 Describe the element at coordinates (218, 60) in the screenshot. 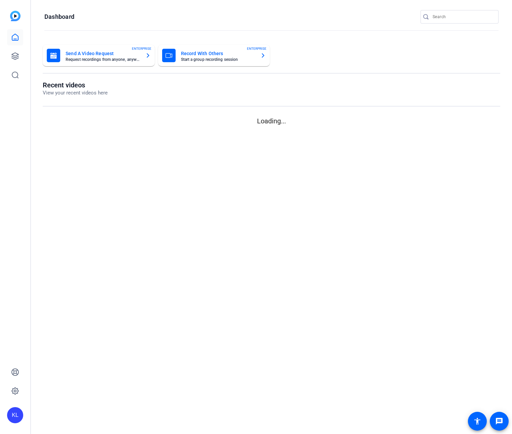

I see `mat-card-subtitle: Start a group recording session` at that location.